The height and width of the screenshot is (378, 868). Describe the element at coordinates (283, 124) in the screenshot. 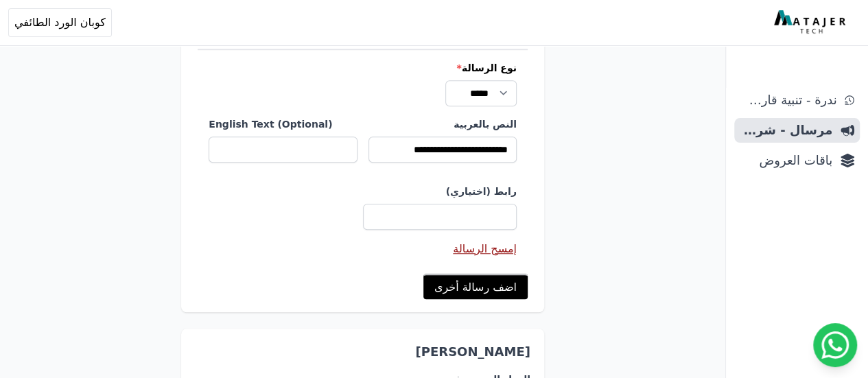

I see `label: English Text (Optional)` at that location.